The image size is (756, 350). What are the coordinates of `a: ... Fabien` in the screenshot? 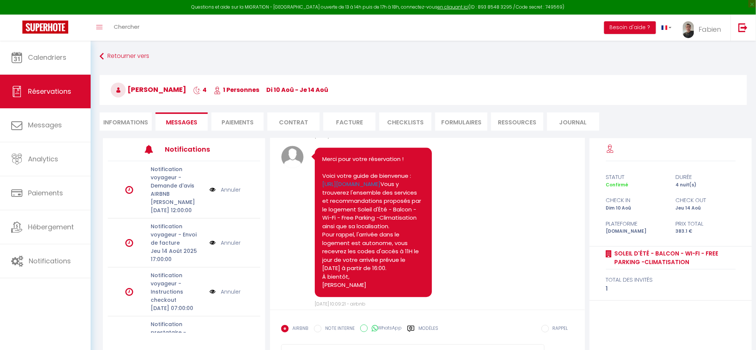 It's located at (704, 28).